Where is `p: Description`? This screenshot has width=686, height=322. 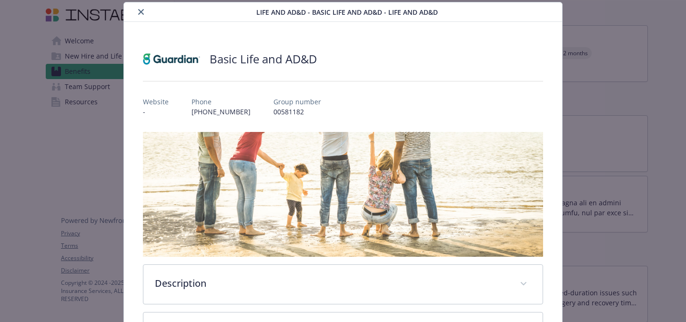
p: Description is located at coordinates (331, 283).